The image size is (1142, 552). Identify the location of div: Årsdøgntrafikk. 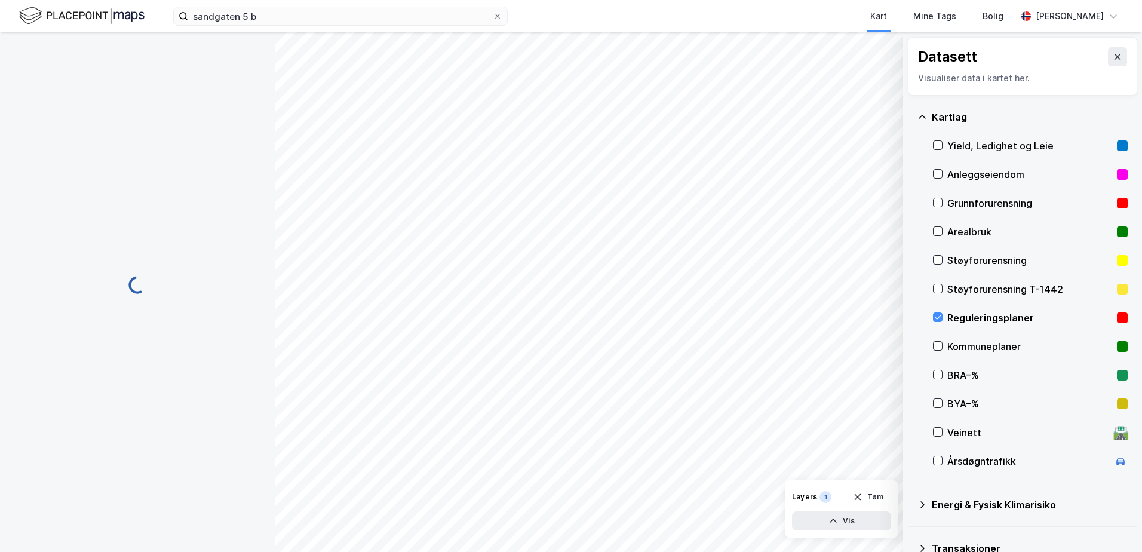
(1028, 461).